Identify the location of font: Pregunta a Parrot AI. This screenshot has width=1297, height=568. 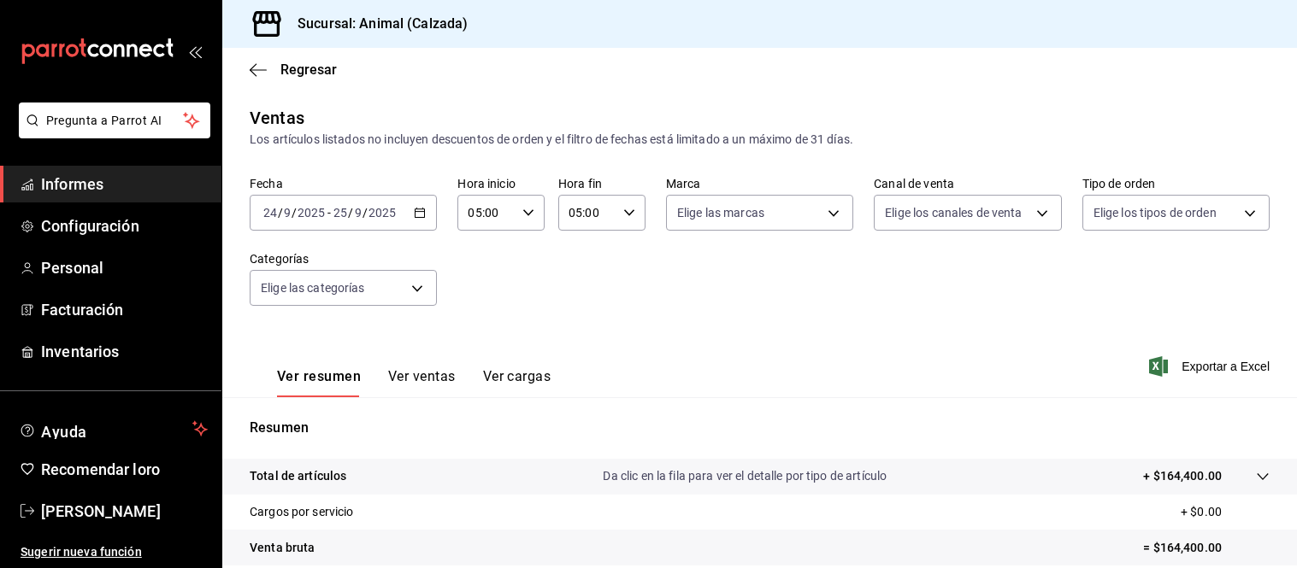
(104, 121).